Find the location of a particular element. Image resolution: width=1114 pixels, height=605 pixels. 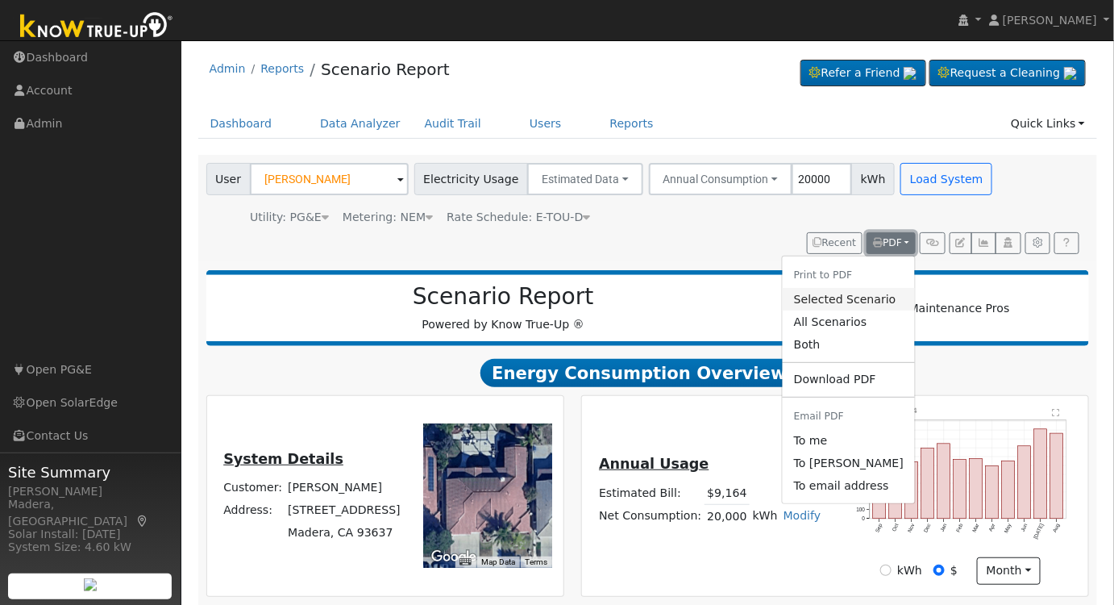

span: PDF is located at coordinates (887, 243).